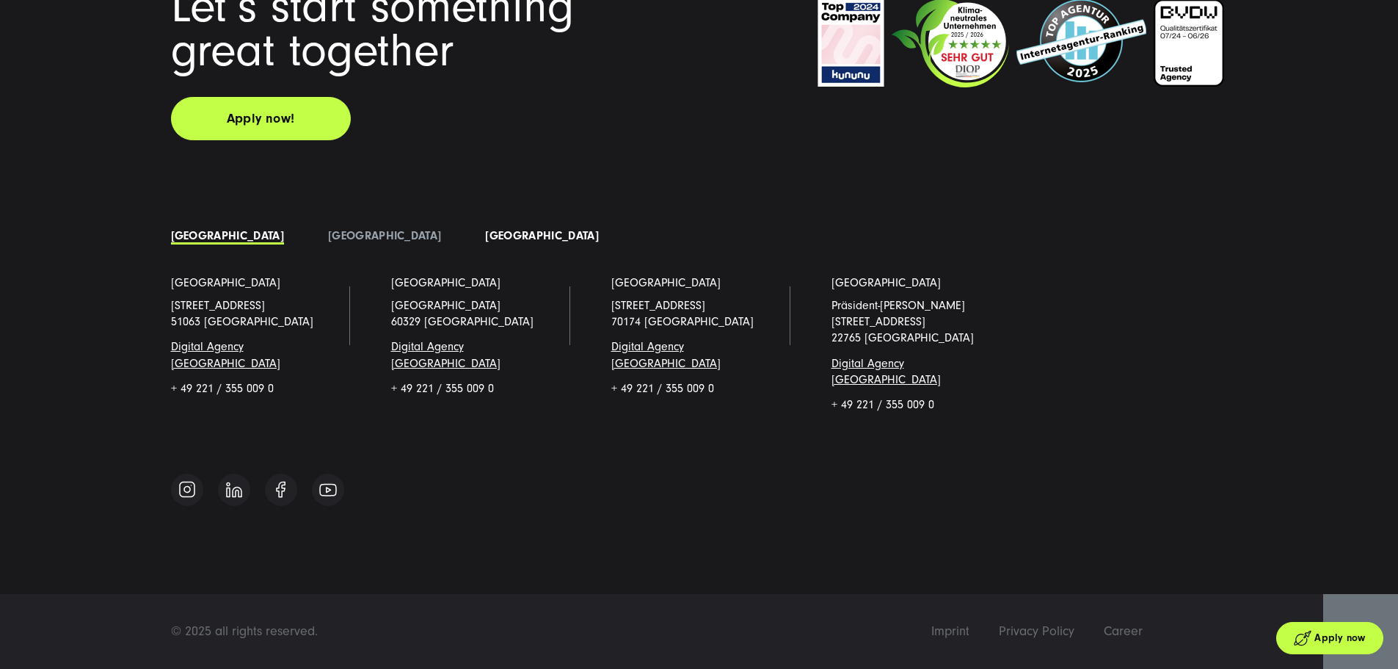  What do you see at coordinates (1036, 631) in the screenshot?
I see `span: Privacy Policy` at bounding box center [1036, 631].